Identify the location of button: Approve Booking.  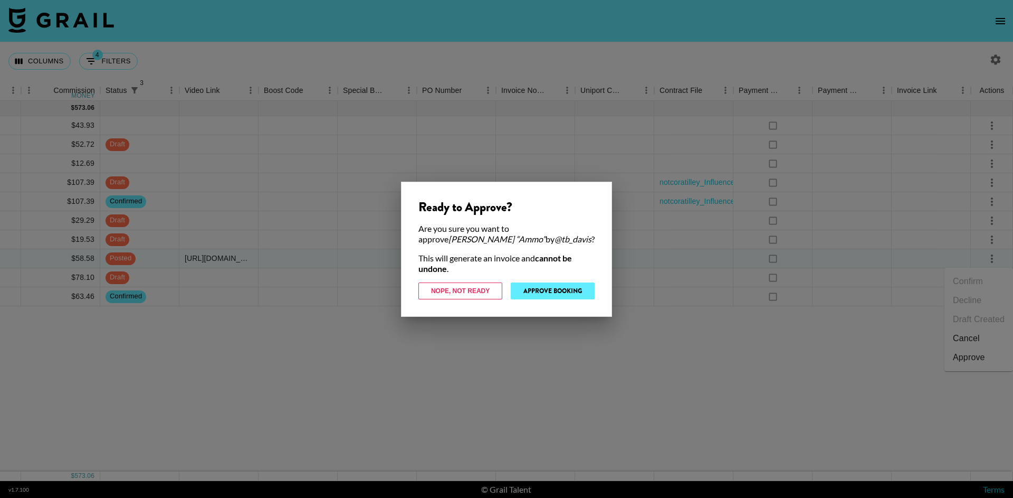
(553, 291).